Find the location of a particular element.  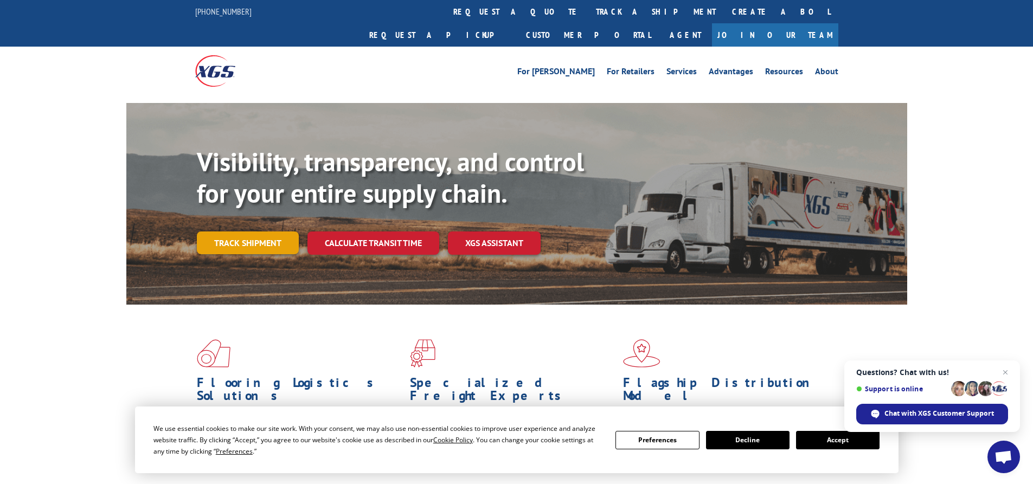

a: Request a pickup is located at coordinates (439, 35).